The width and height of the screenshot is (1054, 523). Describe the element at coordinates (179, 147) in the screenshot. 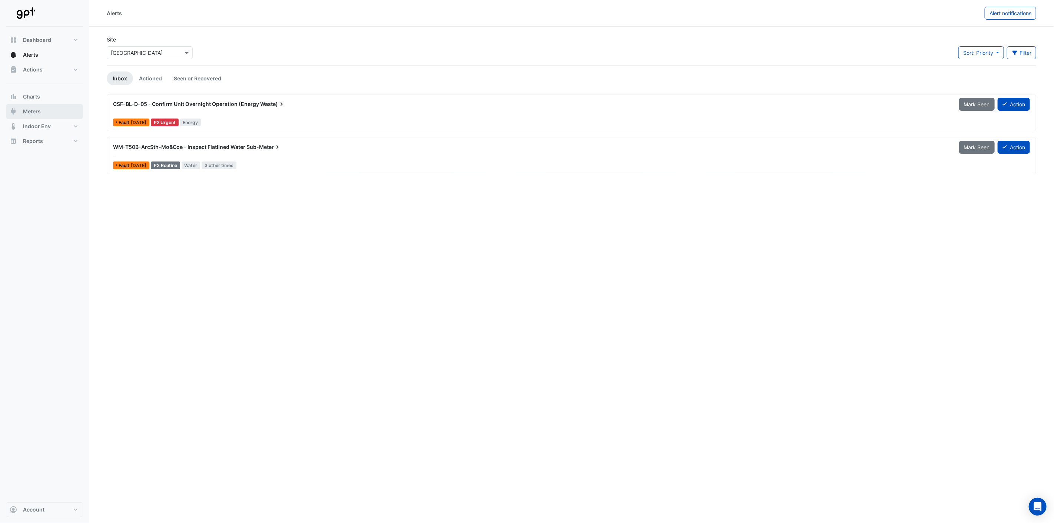

I see `span: WM-T50B-ArcSth-Mo&Coe - Inspect Flatlined Water` at that location.